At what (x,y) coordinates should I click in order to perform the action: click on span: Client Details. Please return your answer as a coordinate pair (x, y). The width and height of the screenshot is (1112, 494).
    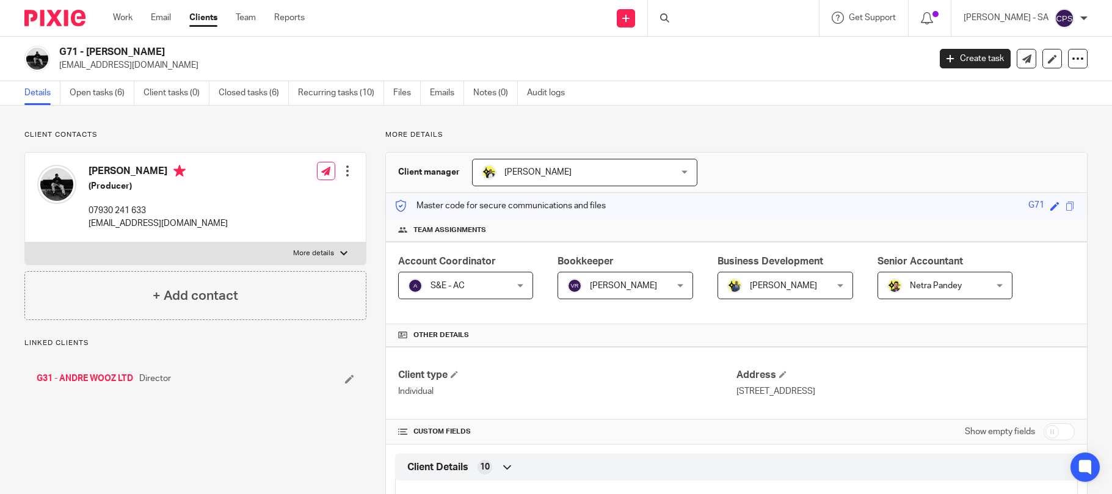
    Looking at the image, I should click on (438, 467).